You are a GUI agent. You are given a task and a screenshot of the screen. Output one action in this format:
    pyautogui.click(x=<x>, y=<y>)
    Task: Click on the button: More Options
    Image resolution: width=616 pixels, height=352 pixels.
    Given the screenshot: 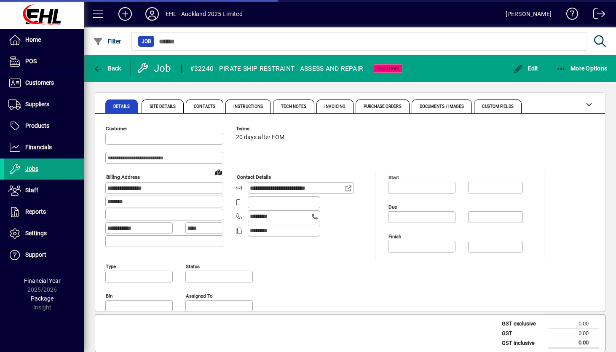 What is the action you would take?
    pyautogui.click(x=582, y=68)
    